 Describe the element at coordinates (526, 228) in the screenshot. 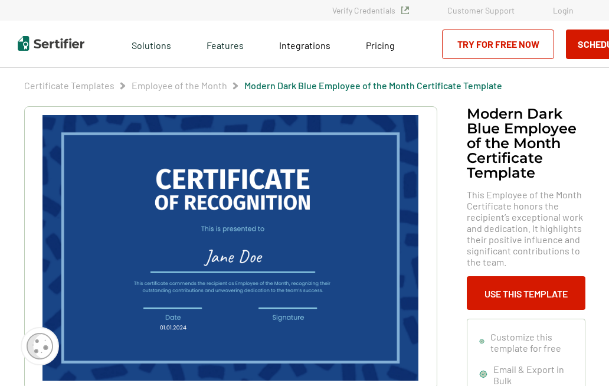

I see `span: This Employee of the Month Certificate honors the recipient’s exceptional work and dedication. It...` at that location.